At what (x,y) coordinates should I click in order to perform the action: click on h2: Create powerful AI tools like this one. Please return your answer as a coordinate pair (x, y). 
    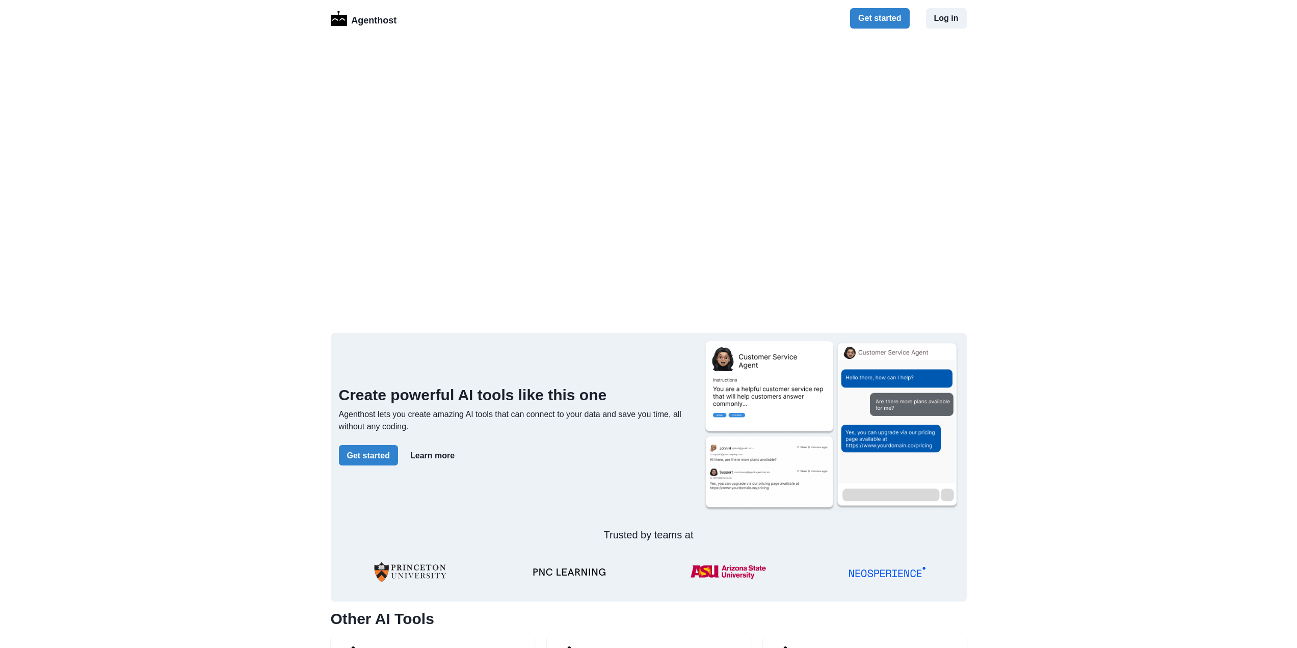
    Looking at the image, I should click on (517, 395).